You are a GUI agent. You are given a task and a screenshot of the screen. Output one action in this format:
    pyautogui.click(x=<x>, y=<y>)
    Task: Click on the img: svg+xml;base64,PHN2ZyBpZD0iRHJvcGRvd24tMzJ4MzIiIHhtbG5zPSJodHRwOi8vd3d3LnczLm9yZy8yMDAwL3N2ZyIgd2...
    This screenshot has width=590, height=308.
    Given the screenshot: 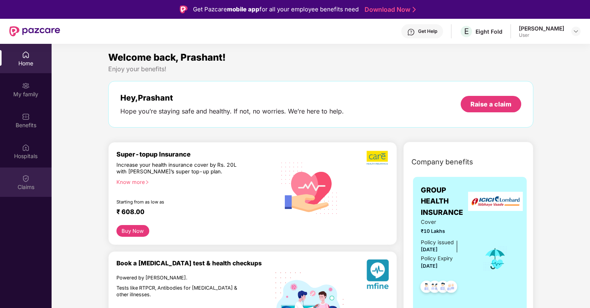 What is the action you would take?
    pyautogui.click(x=576, y=31)
    